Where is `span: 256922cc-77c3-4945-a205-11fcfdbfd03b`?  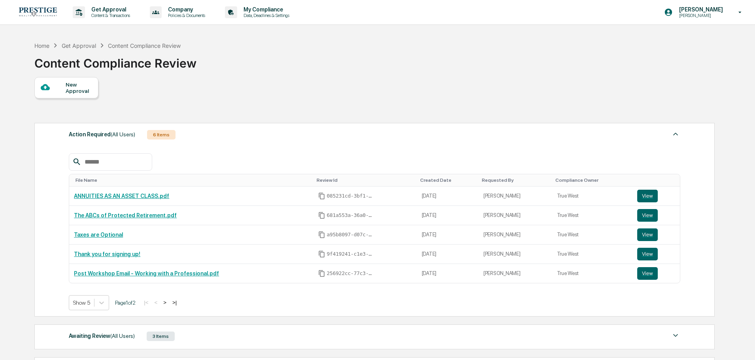 span: 256922cc-77c3-4945-a205-11fcfdbfd03b is located at coordinates (350, 273).